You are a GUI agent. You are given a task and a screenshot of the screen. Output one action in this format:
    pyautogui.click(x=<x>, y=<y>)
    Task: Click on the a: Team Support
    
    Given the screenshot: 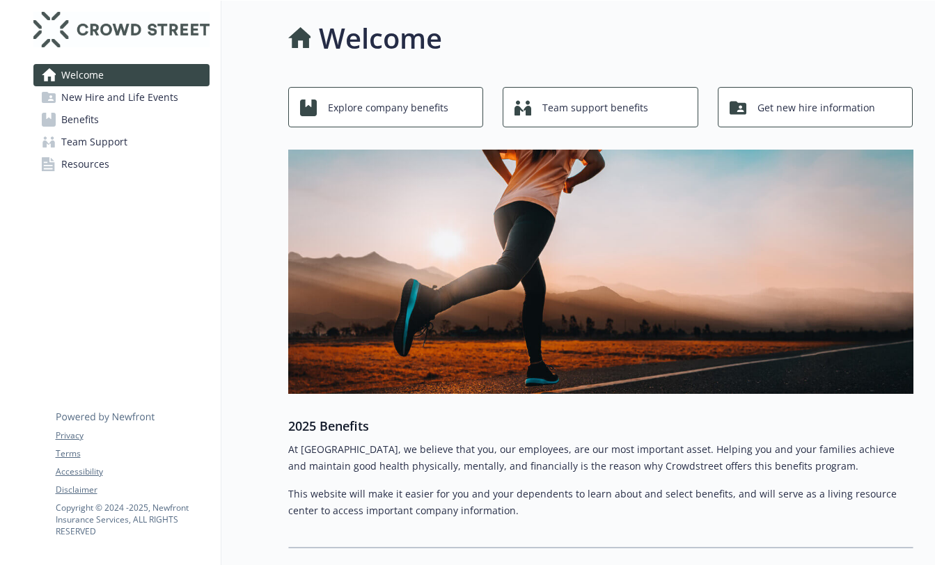 What is the action you would take?
    pyautogui.click(x=121, y=142)
    